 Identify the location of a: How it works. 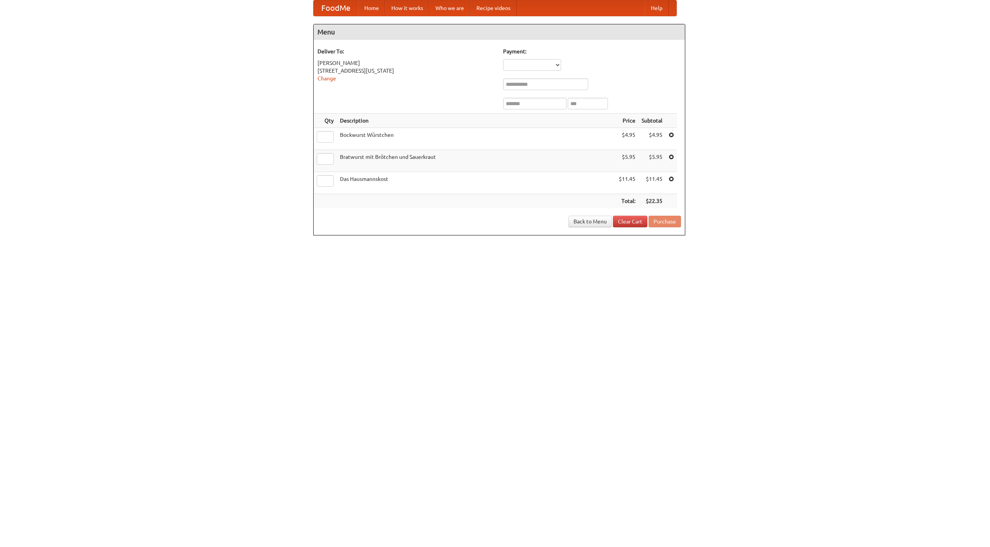
(407, 8).